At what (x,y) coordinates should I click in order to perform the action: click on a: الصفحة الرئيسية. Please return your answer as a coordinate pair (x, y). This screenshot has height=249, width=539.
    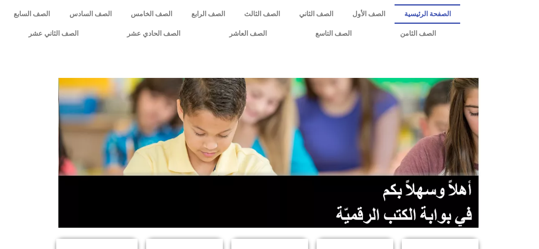
    Looking at the image, I should click on (427, 14).